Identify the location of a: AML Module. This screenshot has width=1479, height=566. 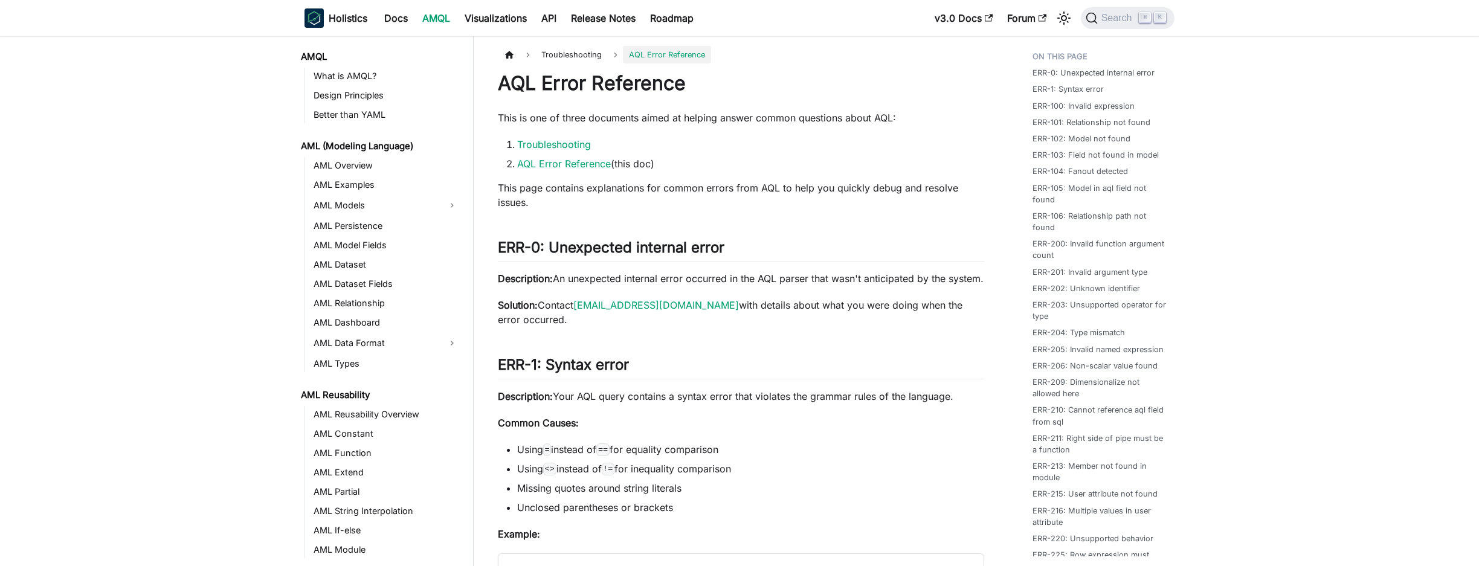
(386, 550).